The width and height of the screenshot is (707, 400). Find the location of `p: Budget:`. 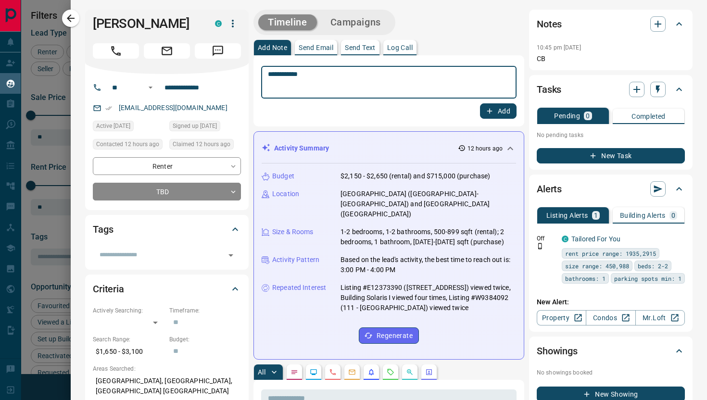

p: Budget: is located at coordinates (205, 340).